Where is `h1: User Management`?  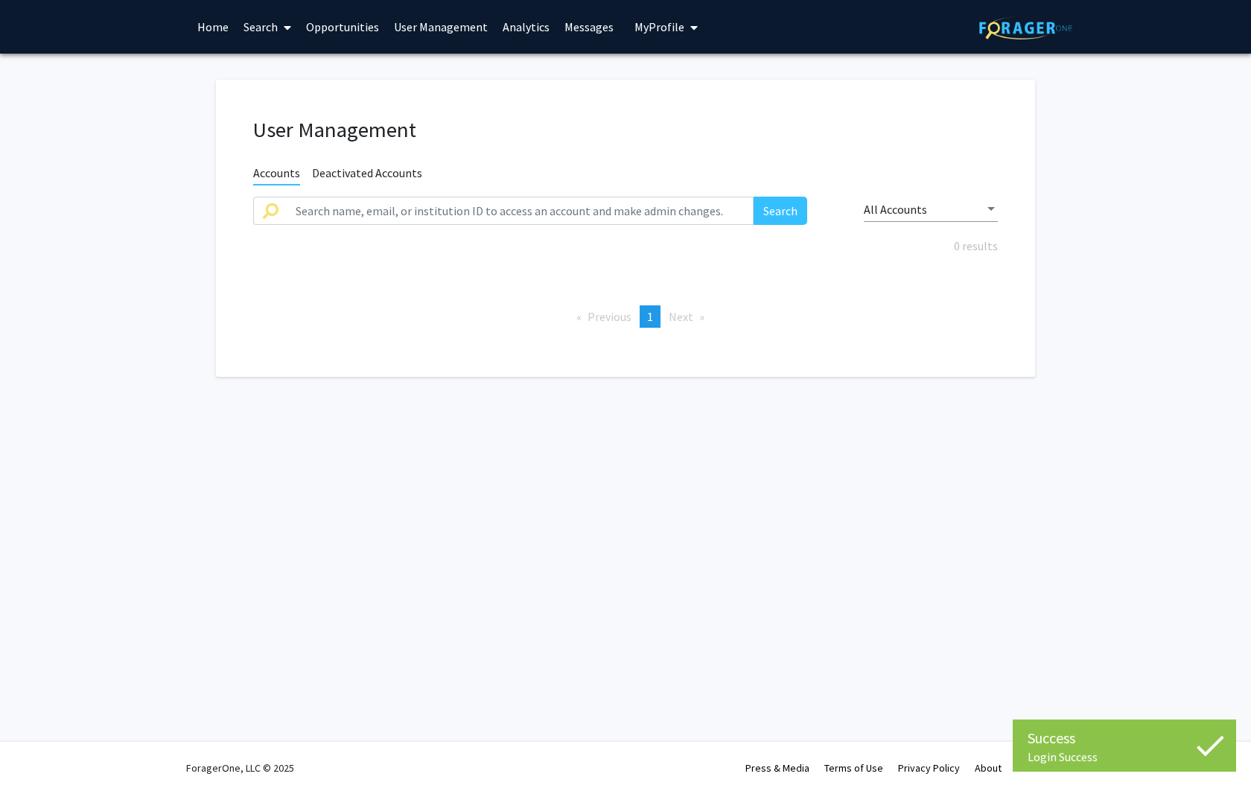 h1: User Management is located at coordinates (626, 130).